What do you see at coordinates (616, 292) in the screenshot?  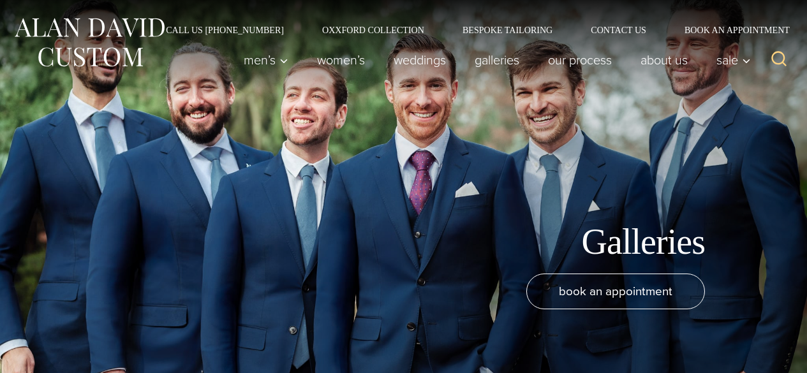 I see `a: book an appointment` at bounding box center [616, 292].